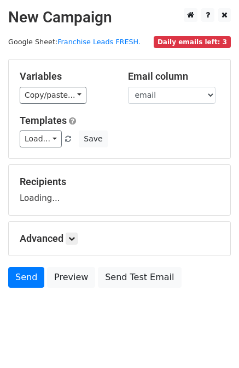 The height and width of the screenshot is (368, 239). What do you see at coordinates (192, 42) in the screenshot?
I see `span: Daily emails left: 3` at bounding box center [192, 42].